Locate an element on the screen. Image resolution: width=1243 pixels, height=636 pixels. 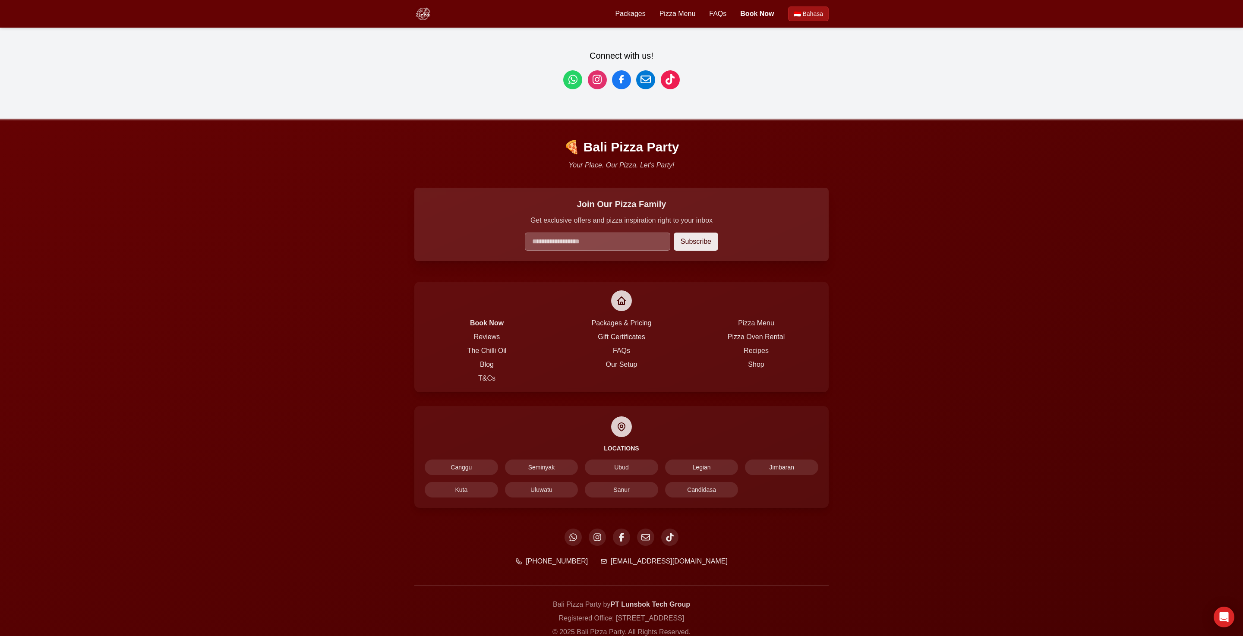
span: Legian is located at coordinates (702, 468).